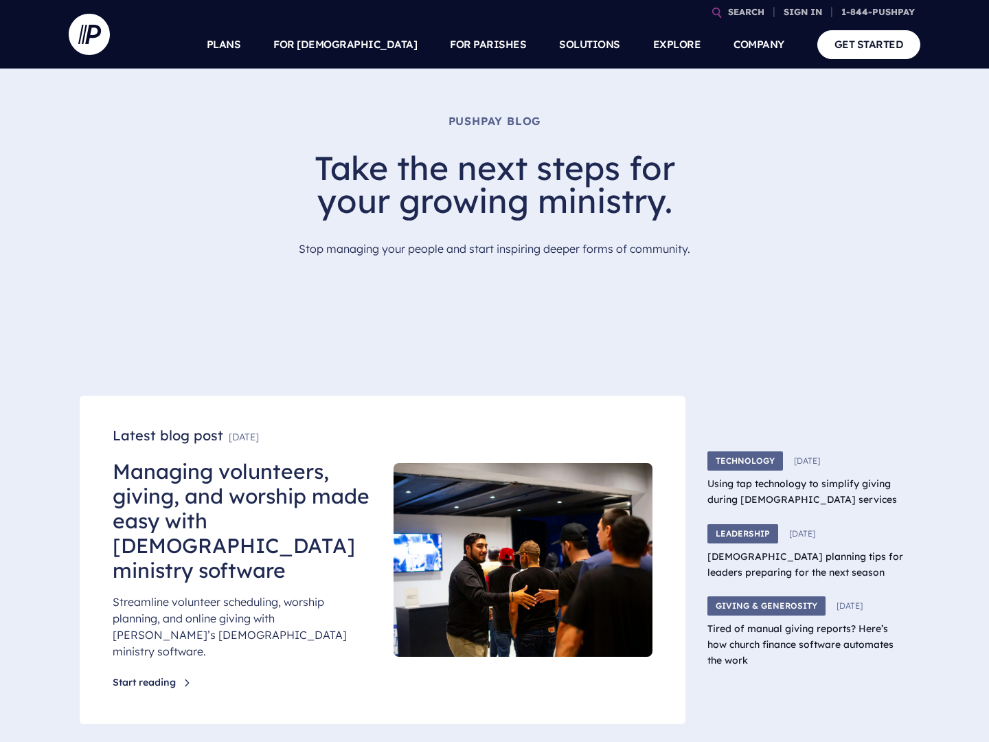 This screenshot has height=742, width=989. What do you see at coordinates (153, 683) in the screenshot?
I see `a: Start reading` at bounding box center [153, 683].